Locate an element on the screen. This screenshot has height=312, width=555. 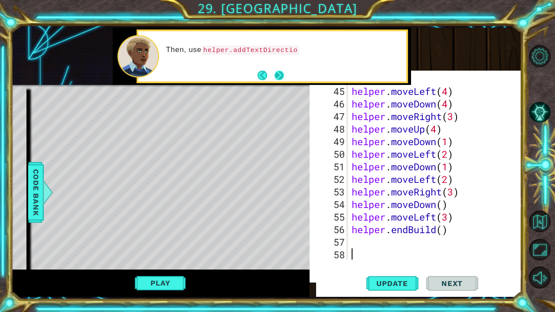
div: 54 is located at coordinates (335, 204).